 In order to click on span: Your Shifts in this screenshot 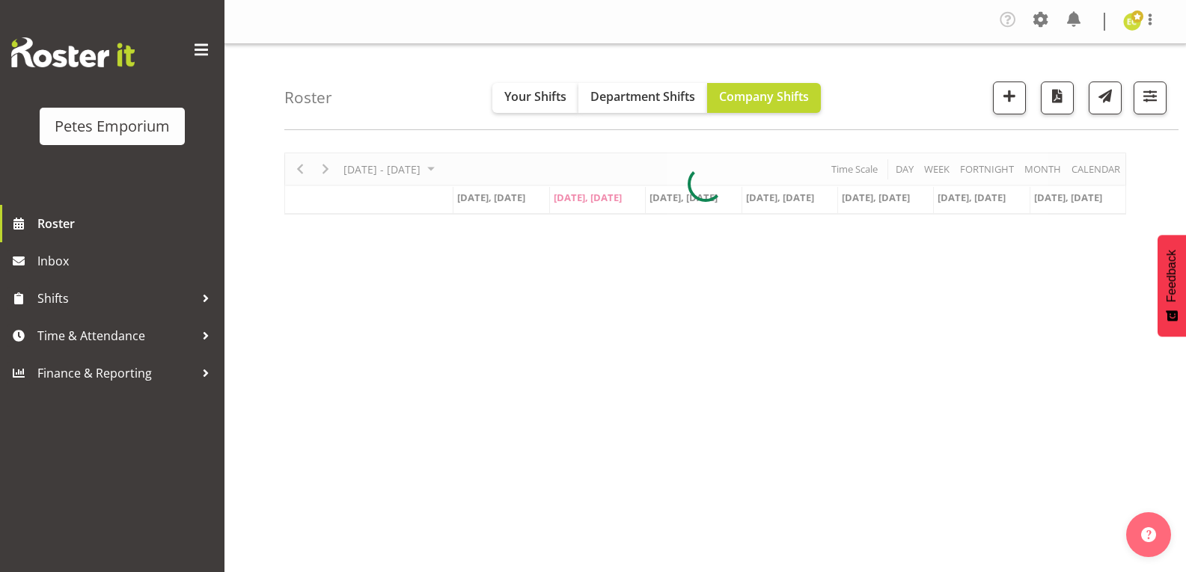, I will do `click(535, 96)`.